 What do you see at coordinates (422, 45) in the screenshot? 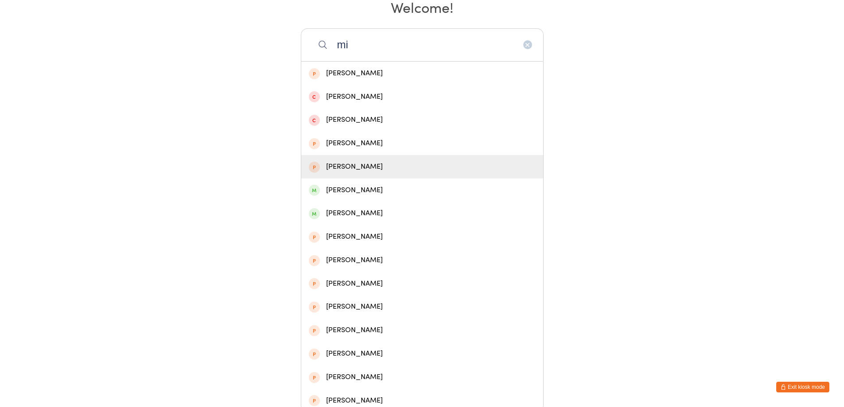
I see `input: Search` at bounding box center [422, 45].